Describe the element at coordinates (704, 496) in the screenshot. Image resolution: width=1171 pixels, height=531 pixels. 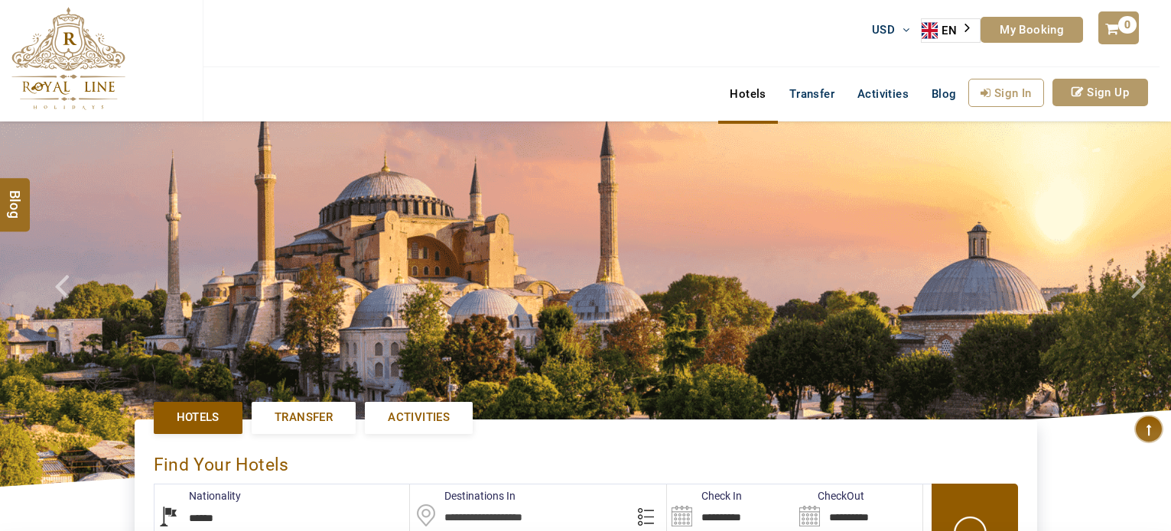
I see `label: Check In` at that location.